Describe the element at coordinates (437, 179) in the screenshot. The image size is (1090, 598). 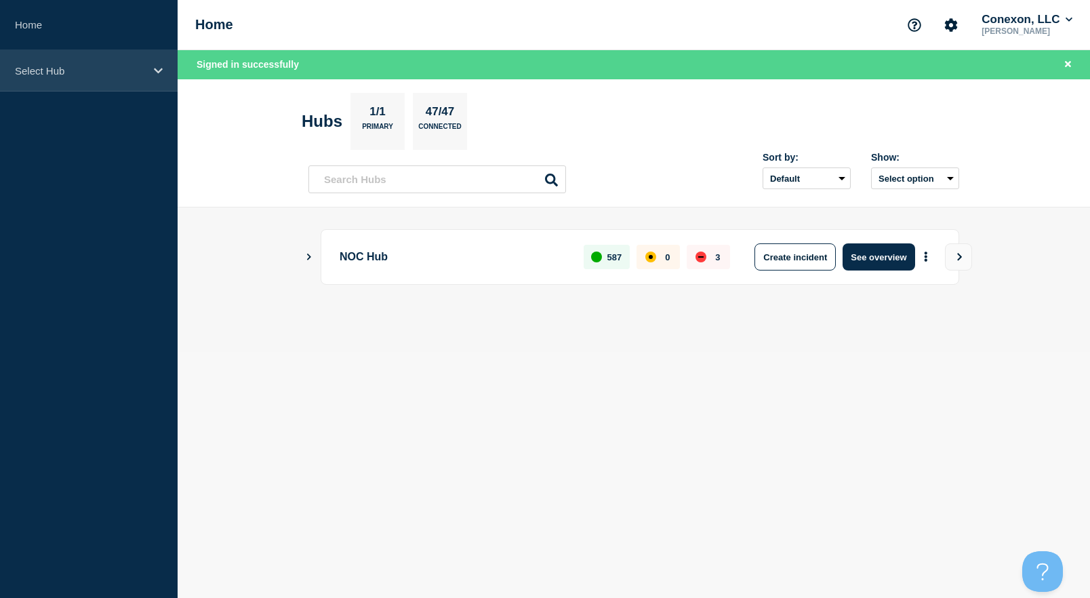
I see `input: Search Hubs` at that location.